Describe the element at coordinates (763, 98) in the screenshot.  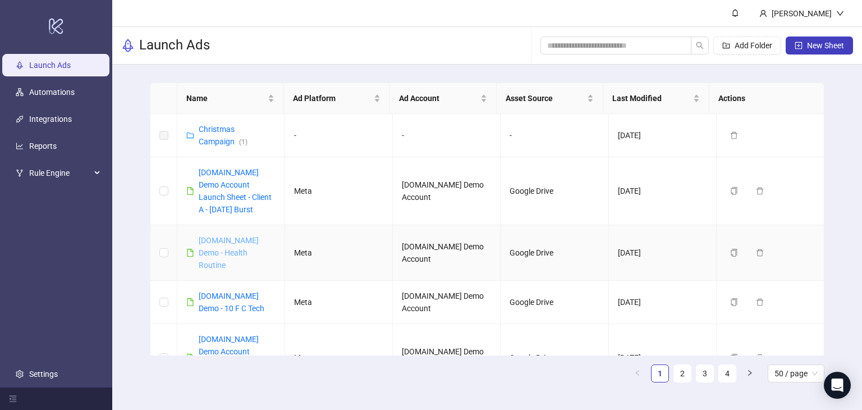
I see `th: Actions` at that location.